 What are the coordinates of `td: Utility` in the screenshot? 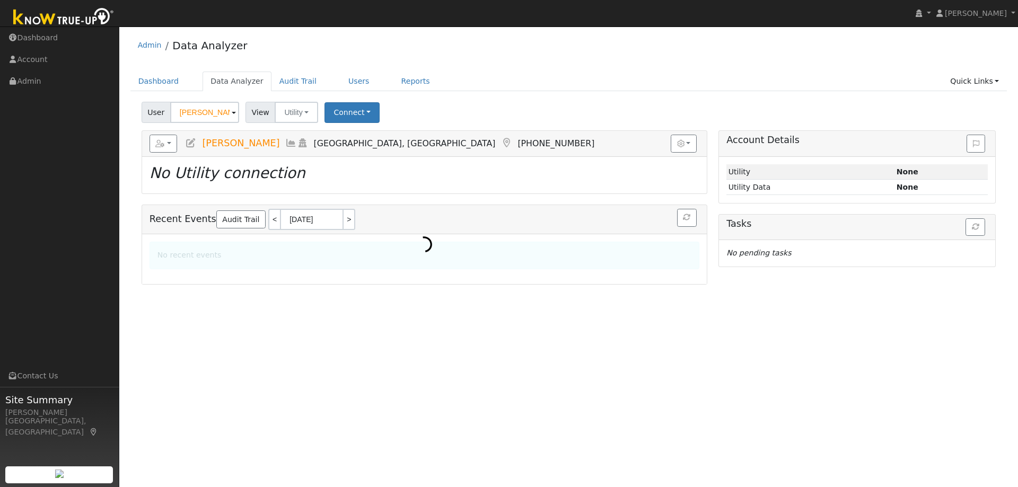 It's located at (811, 172).